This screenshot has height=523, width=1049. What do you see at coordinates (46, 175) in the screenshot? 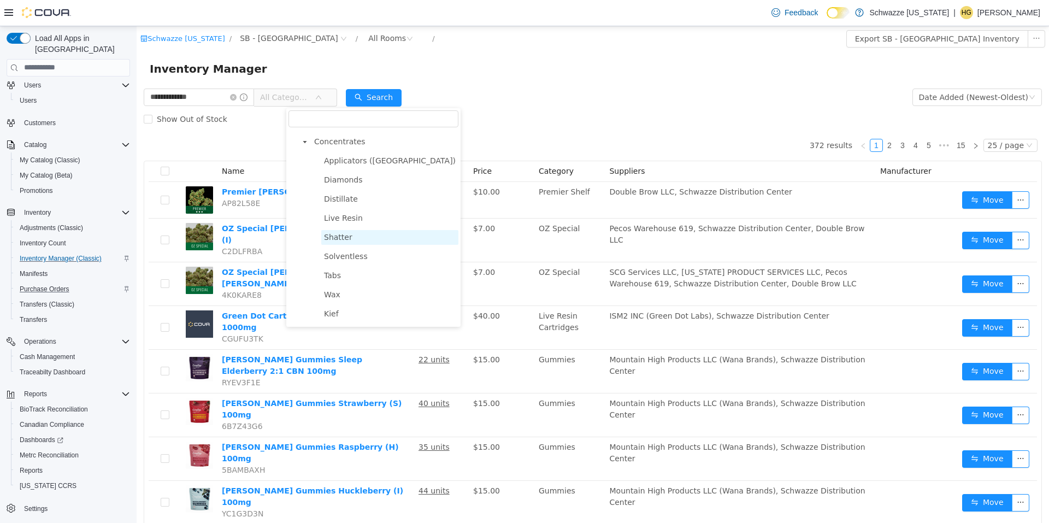
I see `a: My Catalog (Beta)` at bounding box center [46, 175].